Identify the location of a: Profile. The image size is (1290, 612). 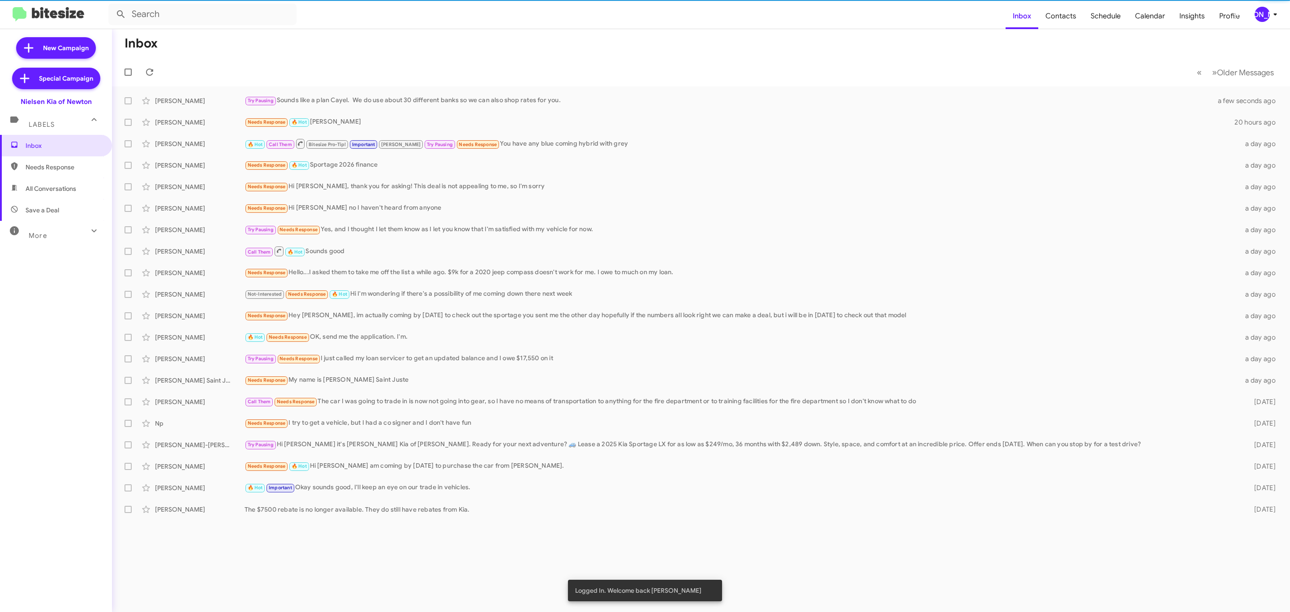
(1230, 16).